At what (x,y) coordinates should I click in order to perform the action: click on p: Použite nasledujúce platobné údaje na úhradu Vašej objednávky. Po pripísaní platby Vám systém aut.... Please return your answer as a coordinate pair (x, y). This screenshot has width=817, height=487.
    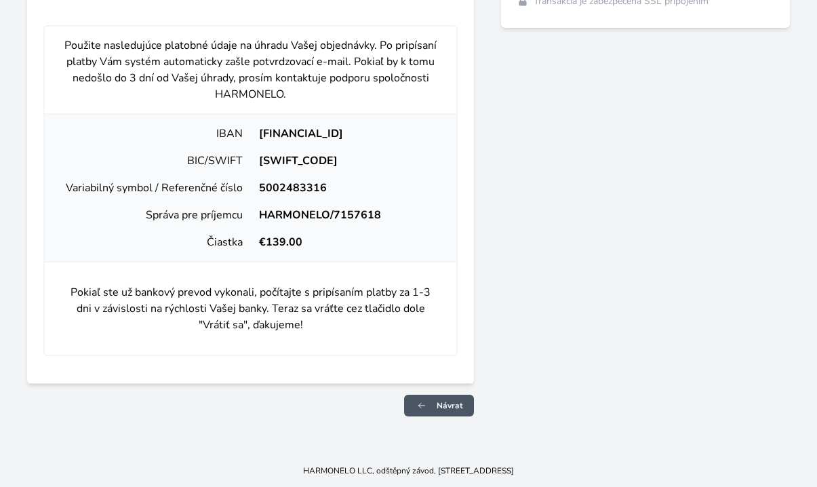
    Looking at the image, I should click on (250, 70).